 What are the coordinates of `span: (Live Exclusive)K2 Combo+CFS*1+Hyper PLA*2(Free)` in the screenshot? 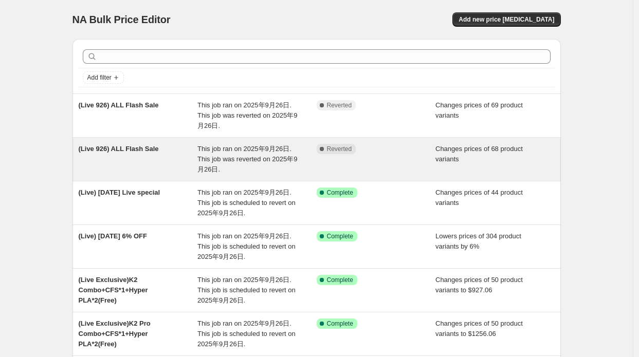 It's located at (113, 290).